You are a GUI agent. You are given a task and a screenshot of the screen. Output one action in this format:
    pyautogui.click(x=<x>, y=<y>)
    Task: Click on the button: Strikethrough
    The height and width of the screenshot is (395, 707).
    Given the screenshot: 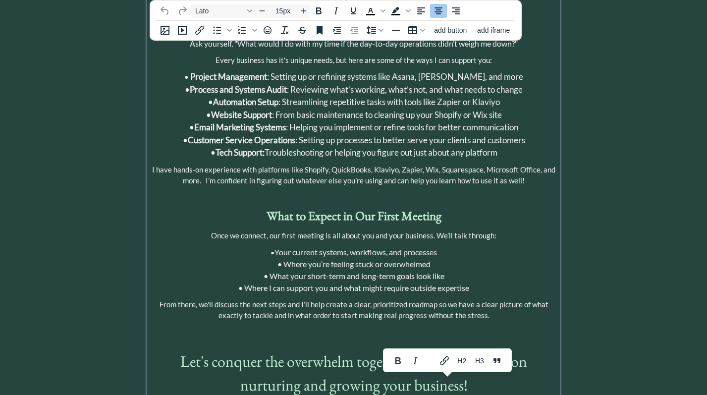 What is the action you would take?
    pyautogui.click(x=302, y=30)
    